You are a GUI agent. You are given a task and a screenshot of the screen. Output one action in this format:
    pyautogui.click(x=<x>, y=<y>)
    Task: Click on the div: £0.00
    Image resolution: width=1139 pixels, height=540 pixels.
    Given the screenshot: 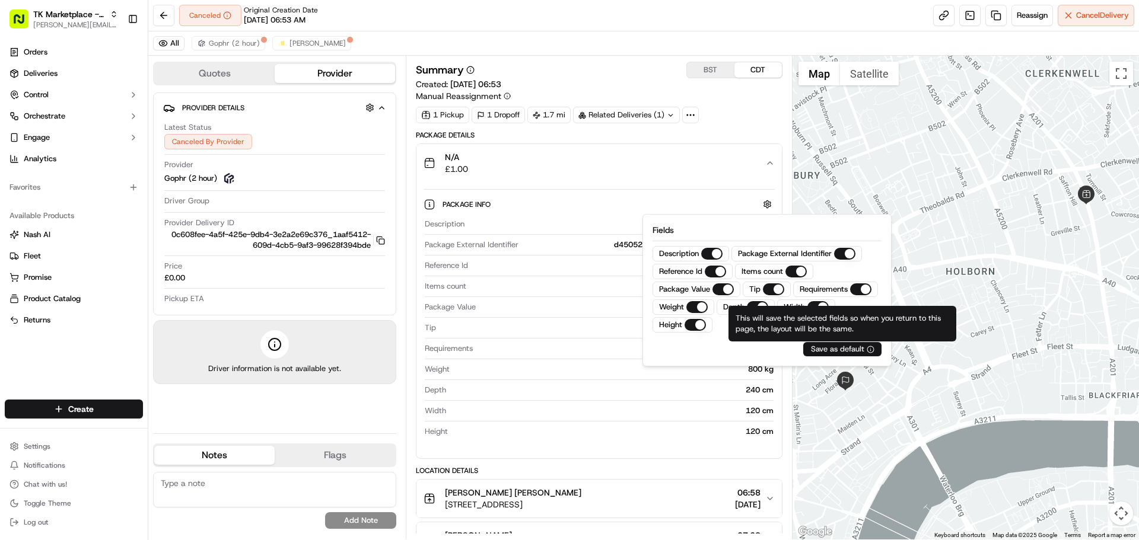 What is the action you would take?
    pyautogui.click(x=607, y=328)
    